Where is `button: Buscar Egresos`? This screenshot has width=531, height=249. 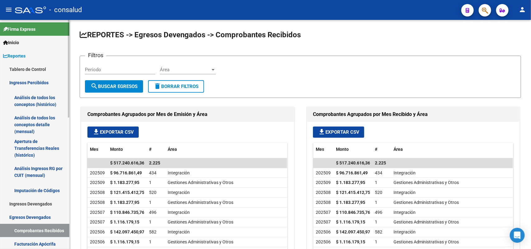
button: Buscar Egresos is located at coordinates (114, 86).